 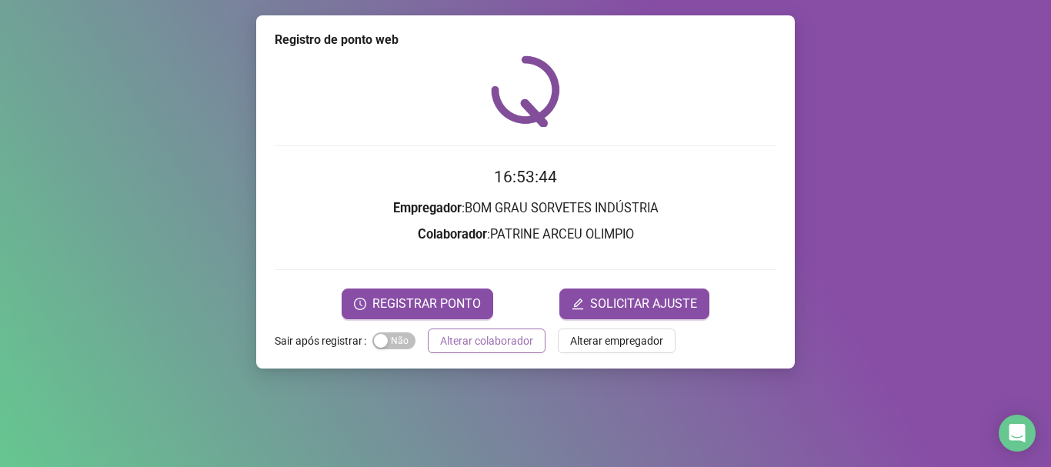 I want to click on strong: Empregador, so click(x=427, y=208).